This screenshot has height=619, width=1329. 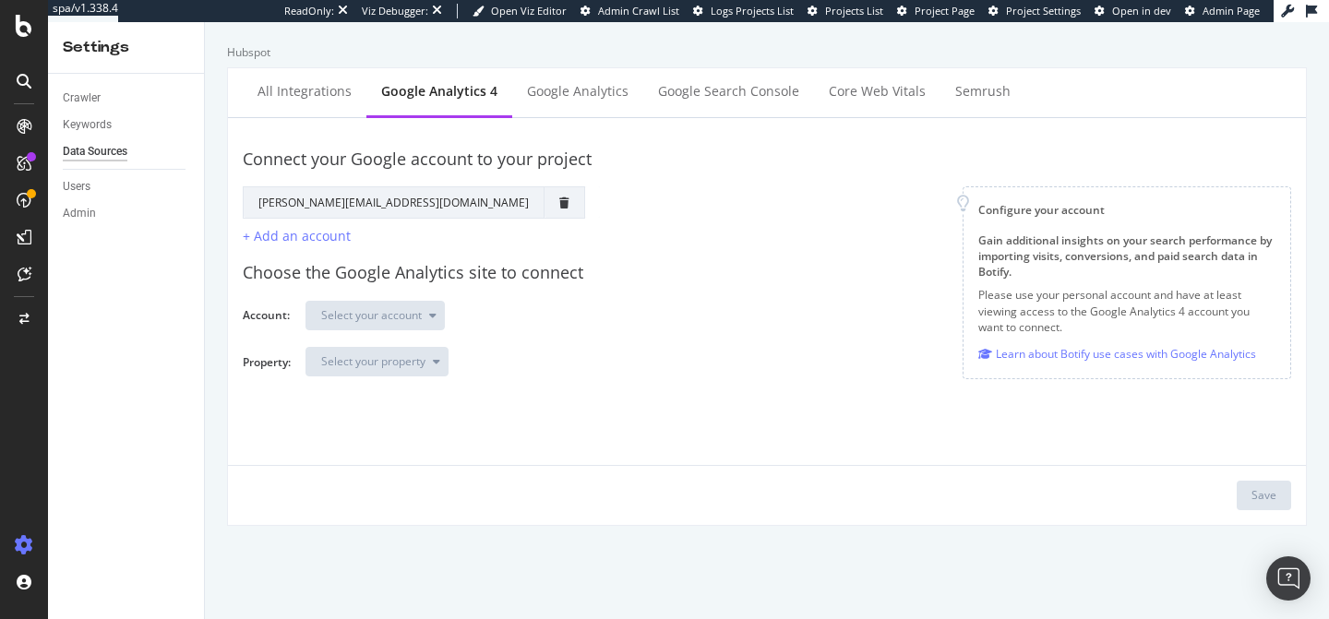 What do you see at coordinates (95, 151) in the screenshot?
I see `div: Data Sources` at bounding box center [95, 151].